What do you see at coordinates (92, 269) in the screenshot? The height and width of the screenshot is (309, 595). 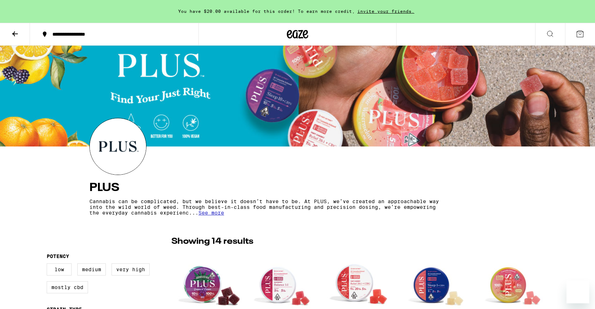 I see `label: Medium` at bounding box center [92, 269].